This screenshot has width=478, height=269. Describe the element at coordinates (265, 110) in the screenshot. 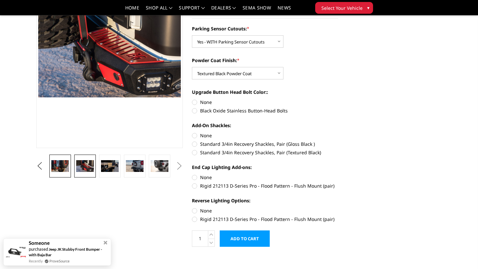

I see `label: Black Oxide Stainless Button-Head Bolts` at that location.